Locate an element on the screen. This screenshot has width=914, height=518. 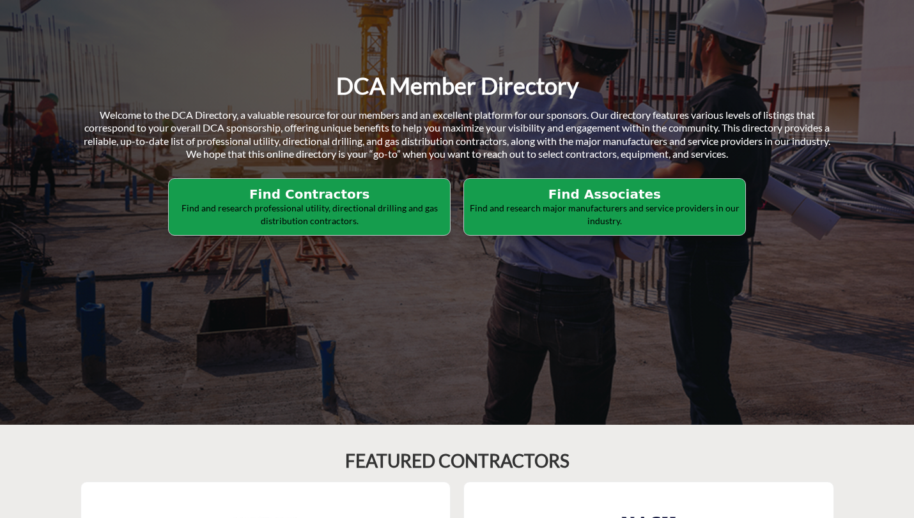
button: Find Contractors Find and research professional utility, directional drilling and gas distributio... is located at coordinates (309, 207).